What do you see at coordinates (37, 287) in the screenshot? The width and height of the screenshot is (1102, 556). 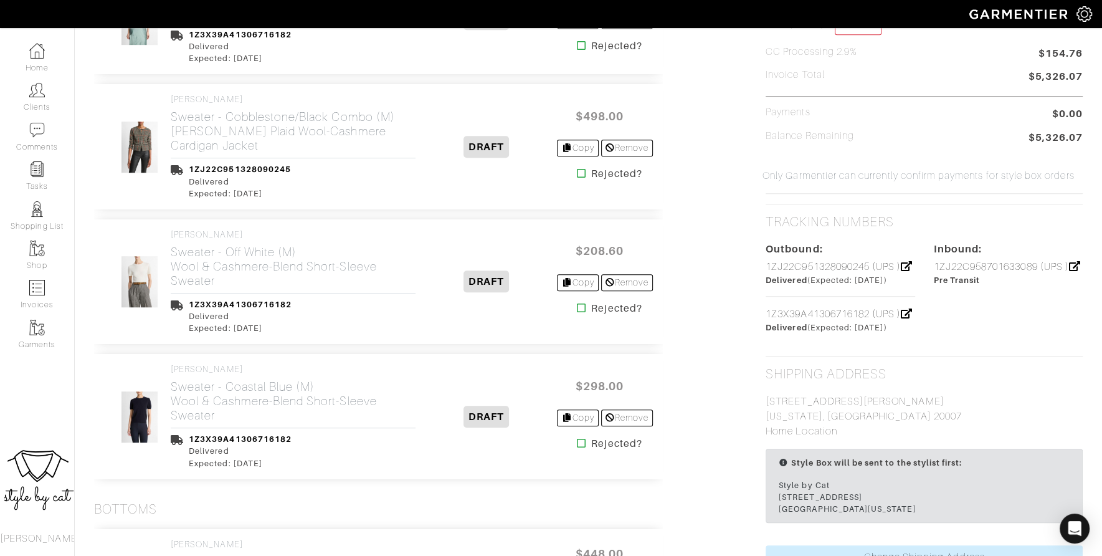 I see `img: orders-icon-0abe47150d42831381b5fb84f609e132dff9fe21cb692f30cb5eec754e2cba89.png` at bounding box center [37, 287].